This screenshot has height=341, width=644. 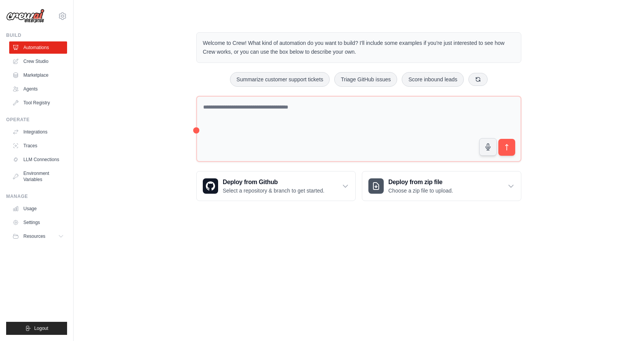 I want to click on p: Select a repository & branch to get started., so click(x=273, y=191).